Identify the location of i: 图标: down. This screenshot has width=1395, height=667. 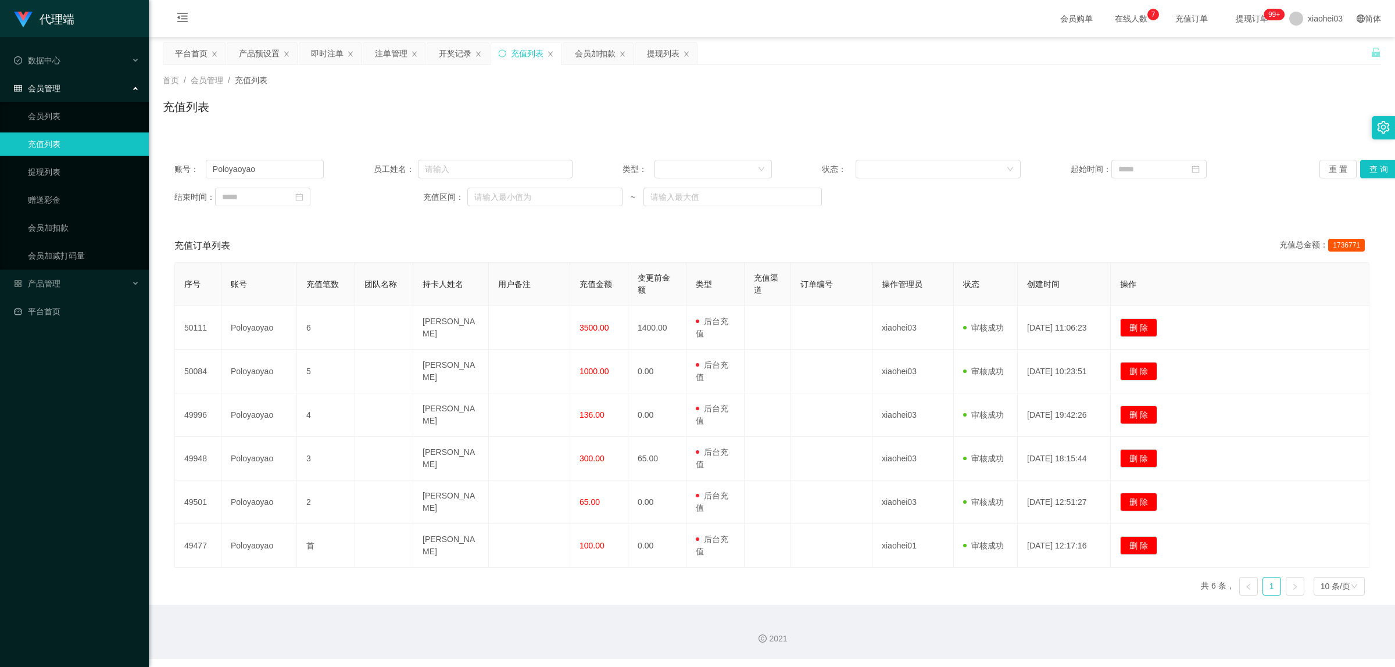
(762, 170).